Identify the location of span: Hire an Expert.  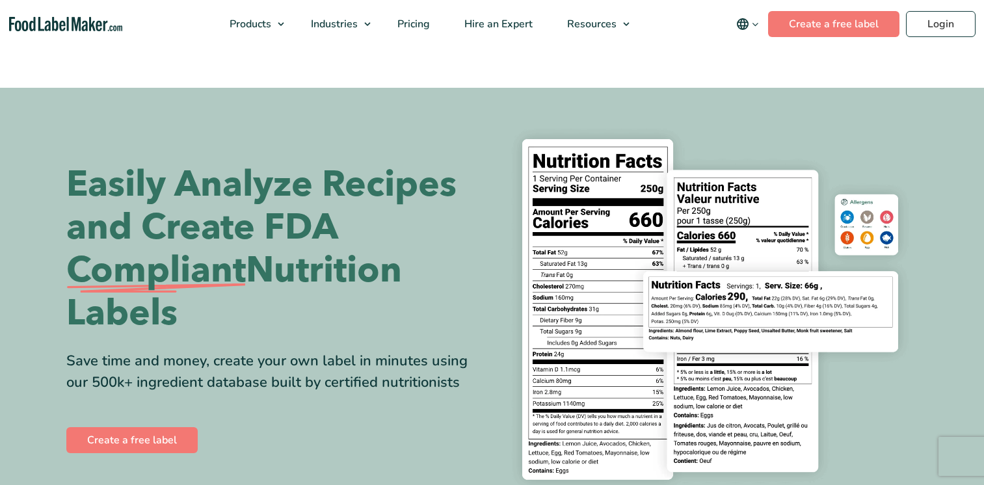
(497, 24).